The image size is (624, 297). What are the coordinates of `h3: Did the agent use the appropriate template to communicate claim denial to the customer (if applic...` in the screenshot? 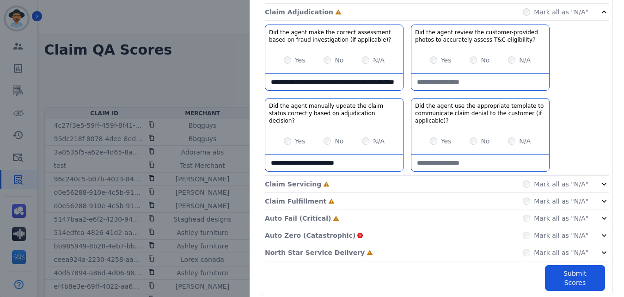 It's located at (480, 113).